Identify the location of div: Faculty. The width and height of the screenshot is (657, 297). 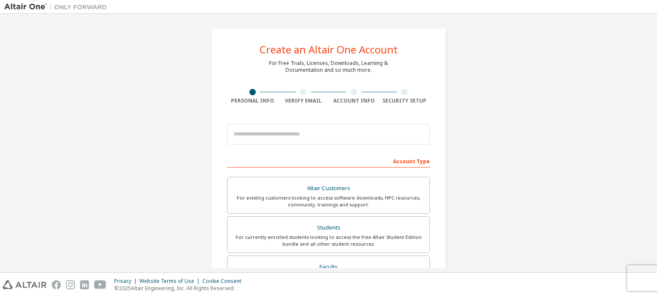
(328, 267).